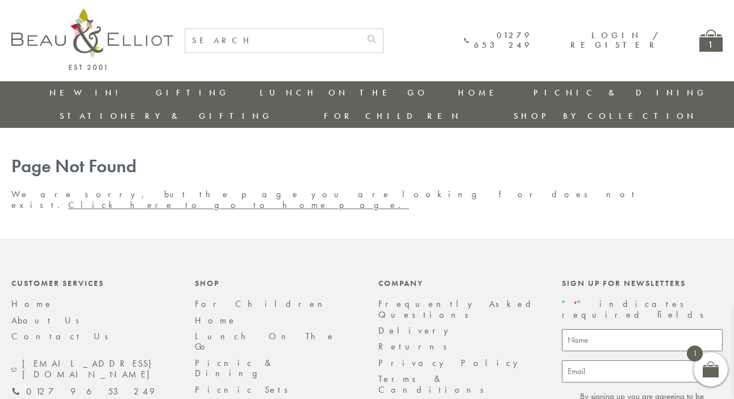  I want to click on a: Login / Register, so click(615, 40).